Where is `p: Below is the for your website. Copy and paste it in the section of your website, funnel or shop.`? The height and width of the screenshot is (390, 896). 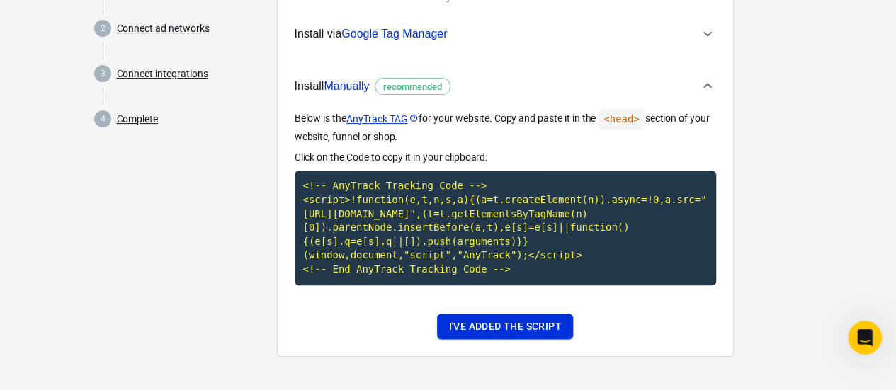
p: Below is the for your website. Copy and paste it in the section of your website, funnel or shop. is located at coordinates (505, 127).